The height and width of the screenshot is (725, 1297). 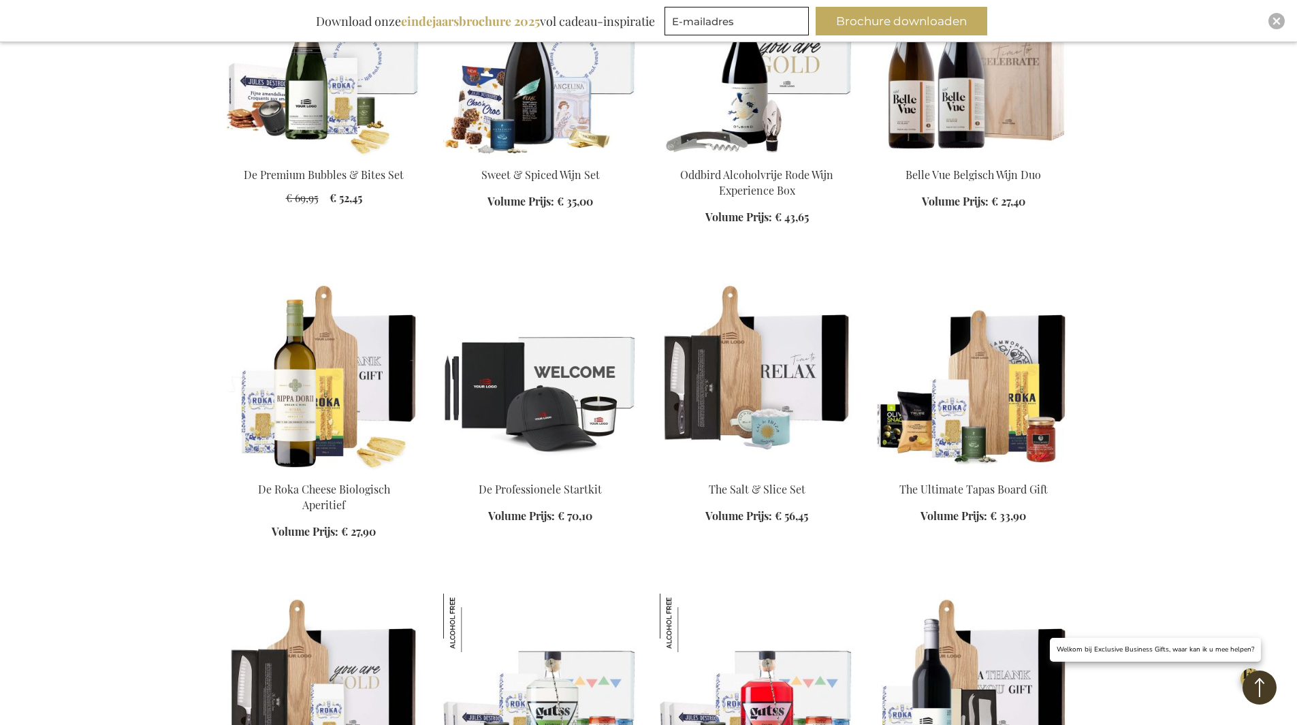 I want to click on div: Close, so click(x=1277, y=21).